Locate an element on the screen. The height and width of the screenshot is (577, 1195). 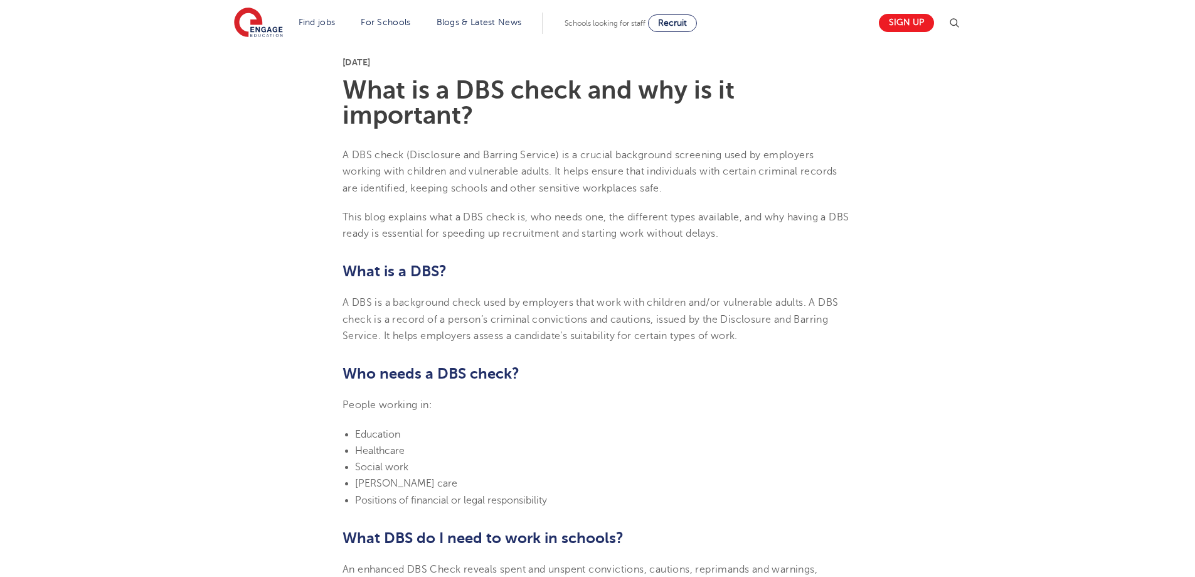
b: Who needs a DBS check? is located at coordinates (431, 373).